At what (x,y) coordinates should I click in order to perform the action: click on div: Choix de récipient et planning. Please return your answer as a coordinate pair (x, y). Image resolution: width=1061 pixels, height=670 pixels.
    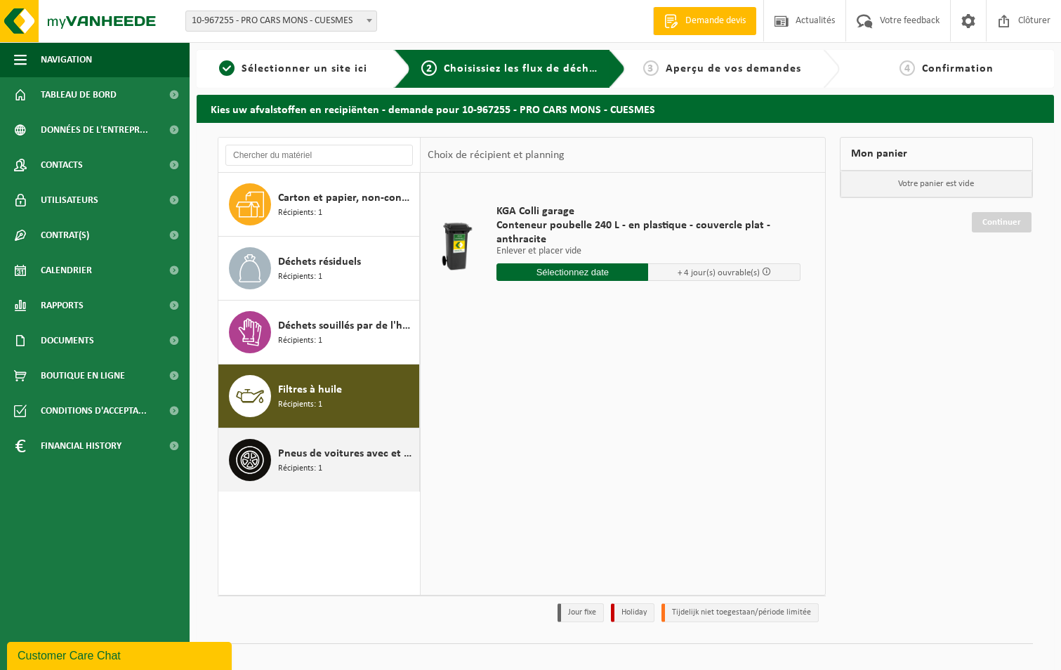
    Looking at the image, I should click on (496, 155).